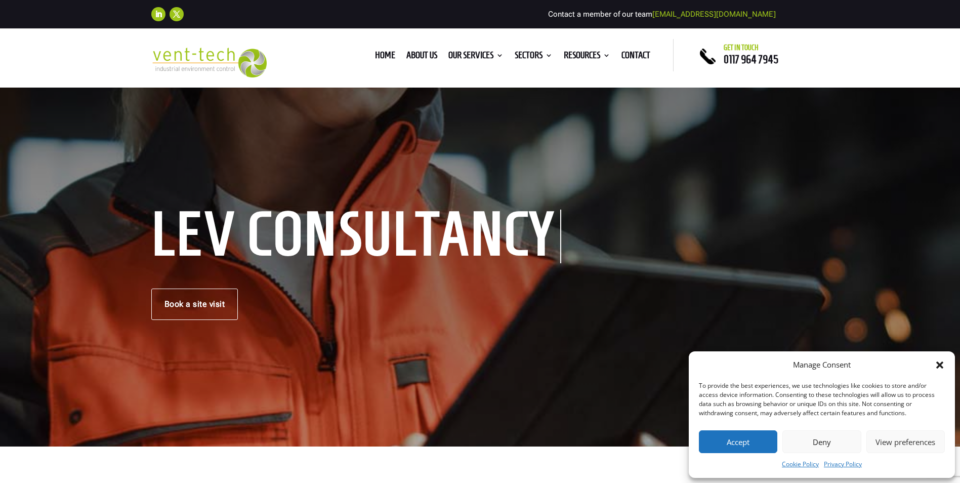  What do you see at coordinates (738, 441) in the screenshot?
I see `button: Accept` at bounding box center [738, 441].